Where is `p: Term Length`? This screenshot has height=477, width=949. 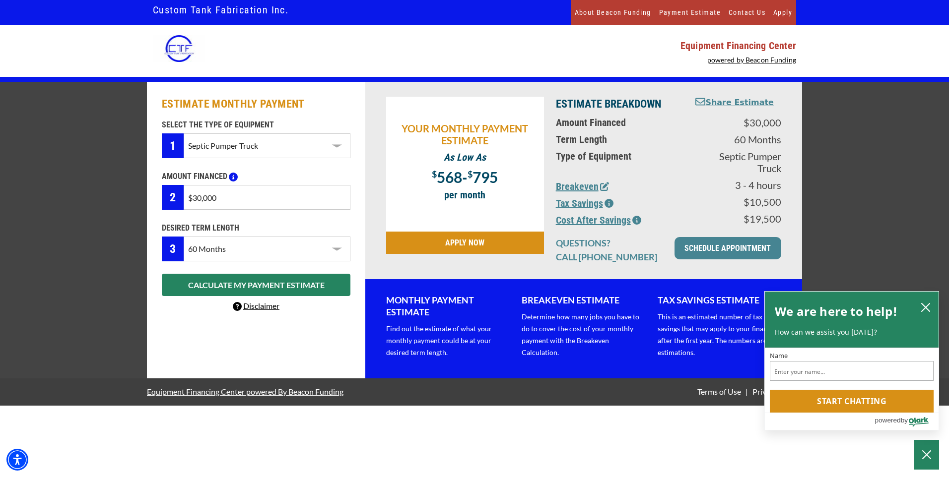
p: Term Length is located at coordinates (619, 139).